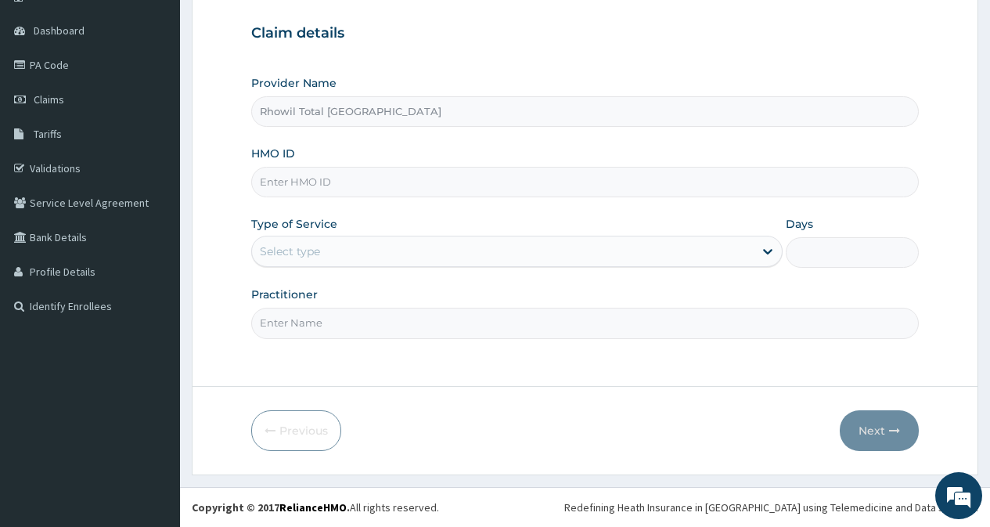  What do you see at coordinates (585, 182) in the screenshot?
I see `input: Enter HMO ID` at bounding box center [585, 182].